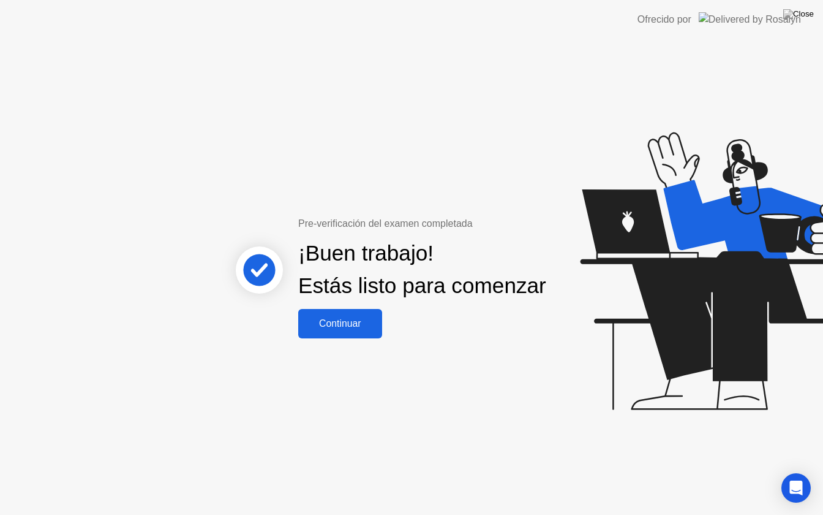 Image resolution: width=823 pixels, height=515 pixels. I want to click on div: ¡Buen trabajo! Estás listo para comenzar, so click(422, 270).